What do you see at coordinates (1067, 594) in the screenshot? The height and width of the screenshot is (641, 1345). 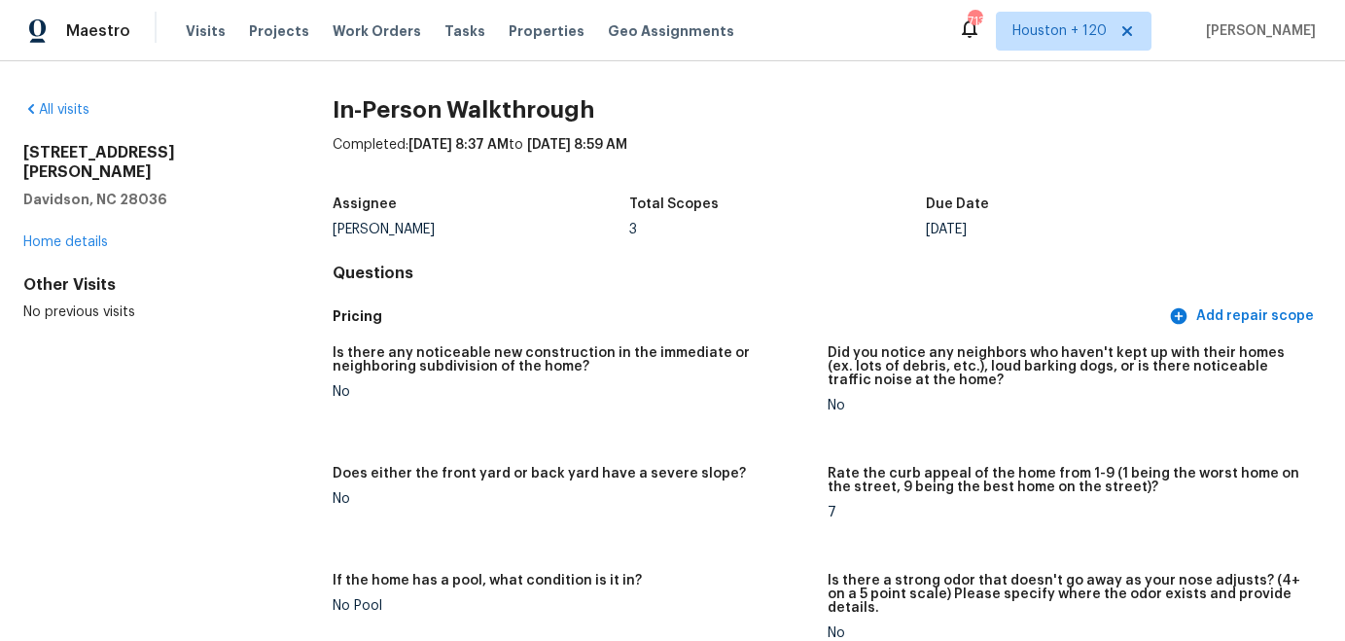 I see `h5: Is there a strong odor that doesn't go away as your nose adjusts? (4+ on a 5 point scale) Please ...` at bounding box center [1067, 594].